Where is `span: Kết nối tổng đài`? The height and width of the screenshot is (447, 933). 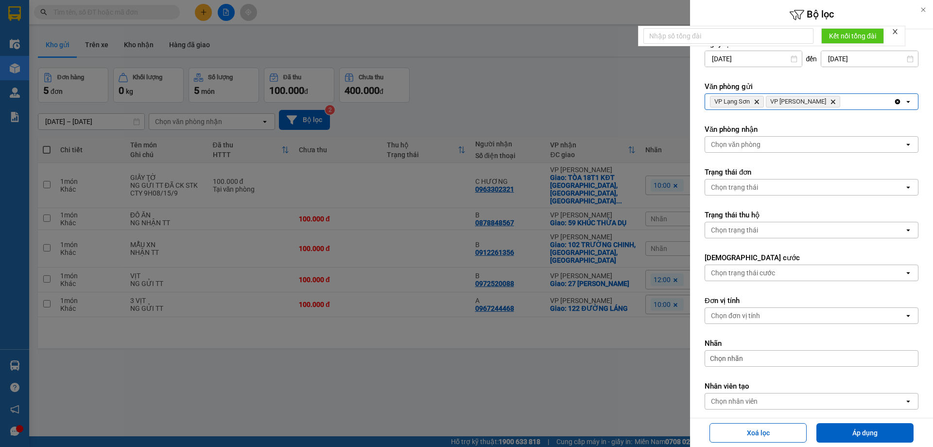 span: Kết nối tổng đài is located at coordinates (852, 36).